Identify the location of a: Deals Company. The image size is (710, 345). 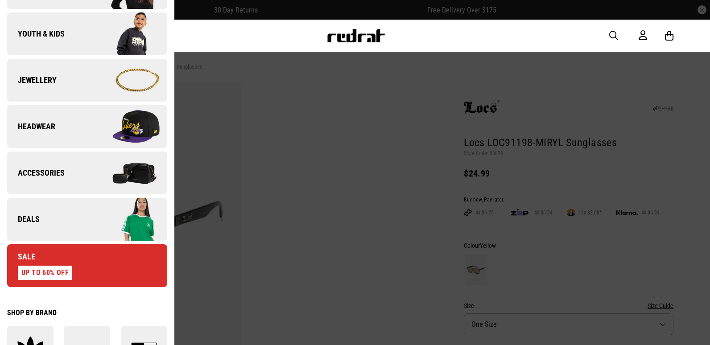
(87, 220).